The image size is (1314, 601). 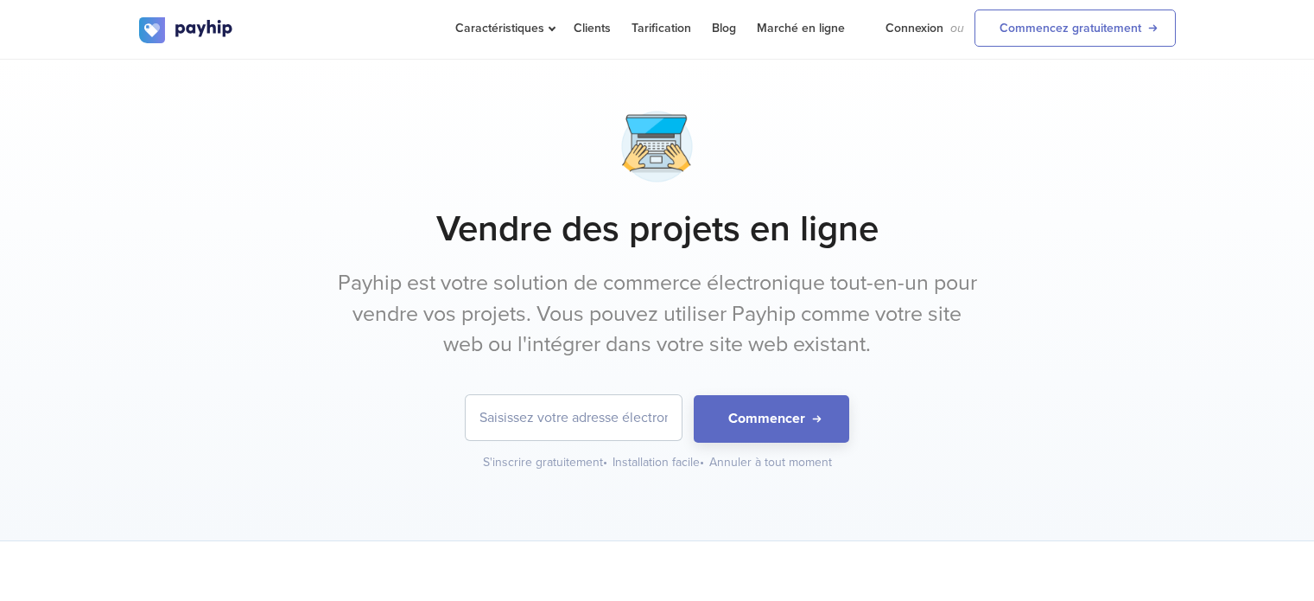 I want to click on img: logo.svg, so click(x=187, y=30).